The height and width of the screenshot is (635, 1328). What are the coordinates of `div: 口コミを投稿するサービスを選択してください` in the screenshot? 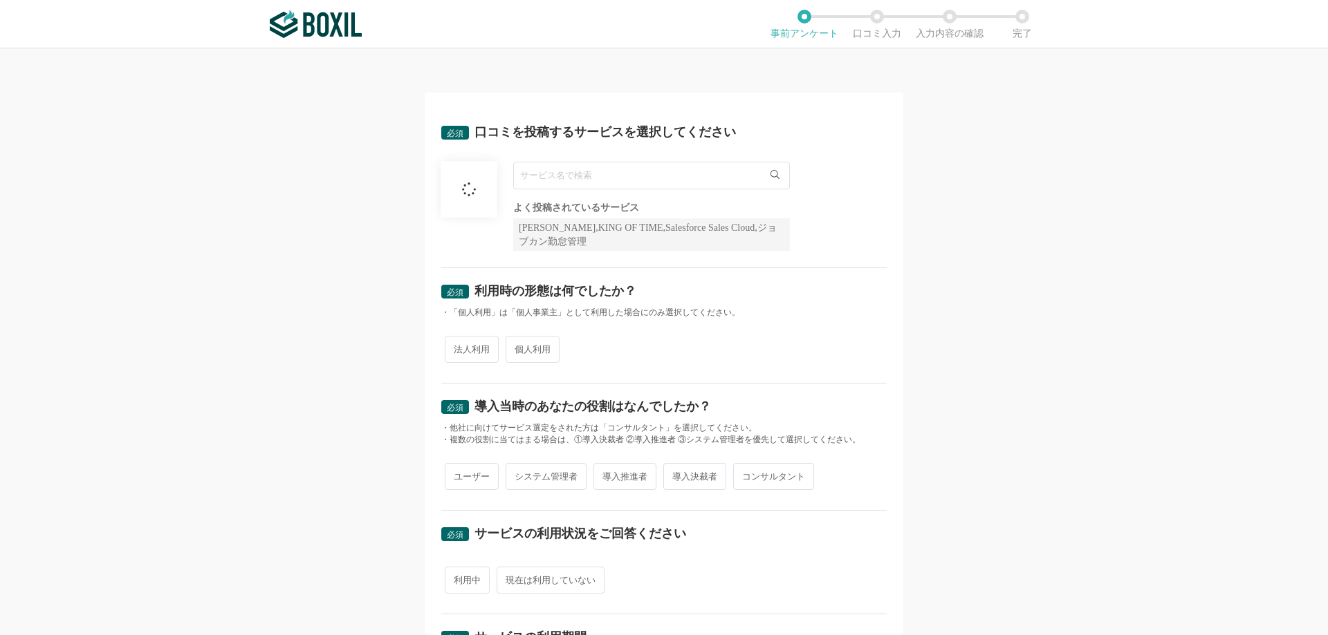 It's located at (605, 132).